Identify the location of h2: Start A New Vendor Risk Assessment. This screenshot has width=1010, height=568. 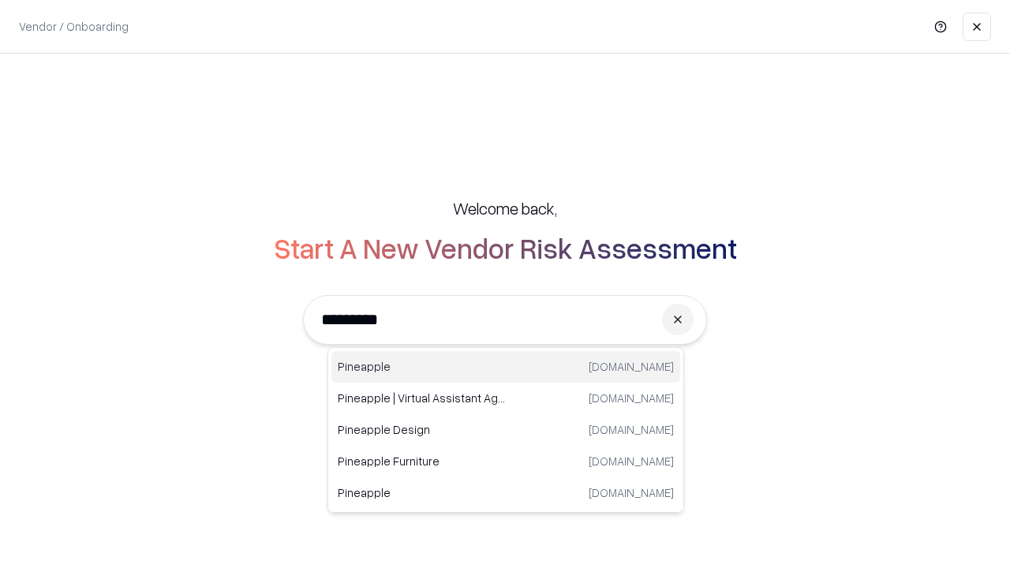
(505, 248).